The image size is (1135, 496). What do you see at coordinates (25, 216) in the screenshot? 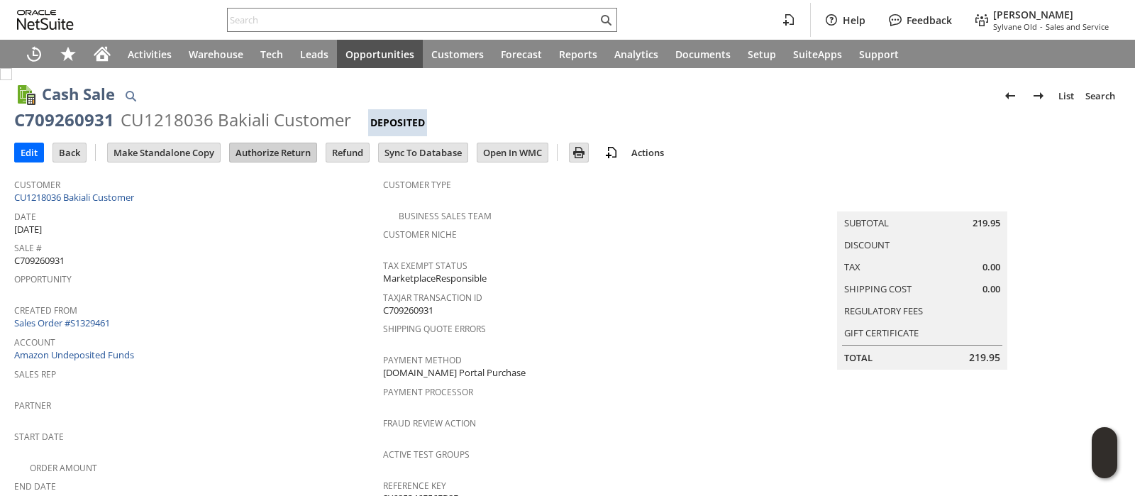
I see `a: Date` at bounding box center [25, 216].